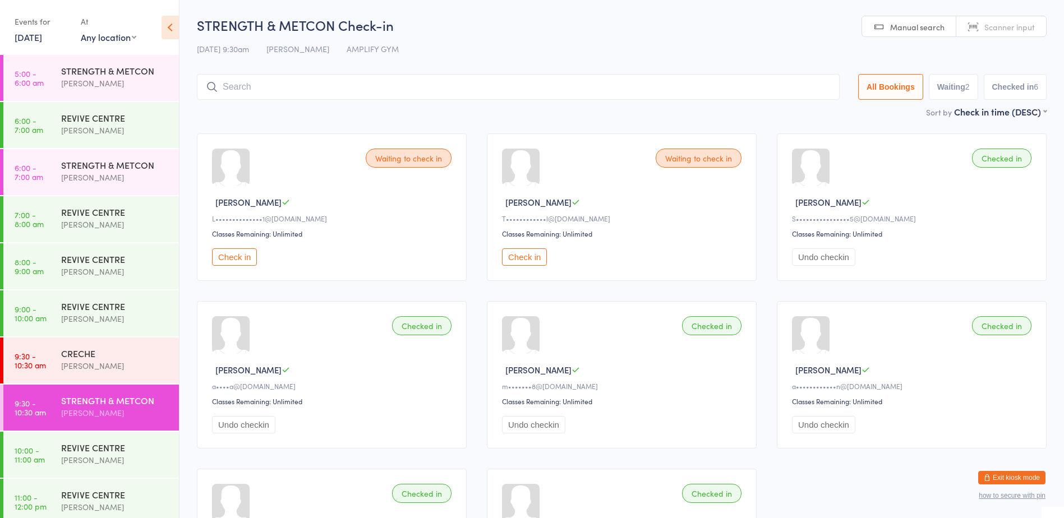 The image size is (1064, 518). What do you see at coordinates (372, 49) in the screenshot?
I see `span: AMPLIFY GYM` at bounding box center [372, 49].